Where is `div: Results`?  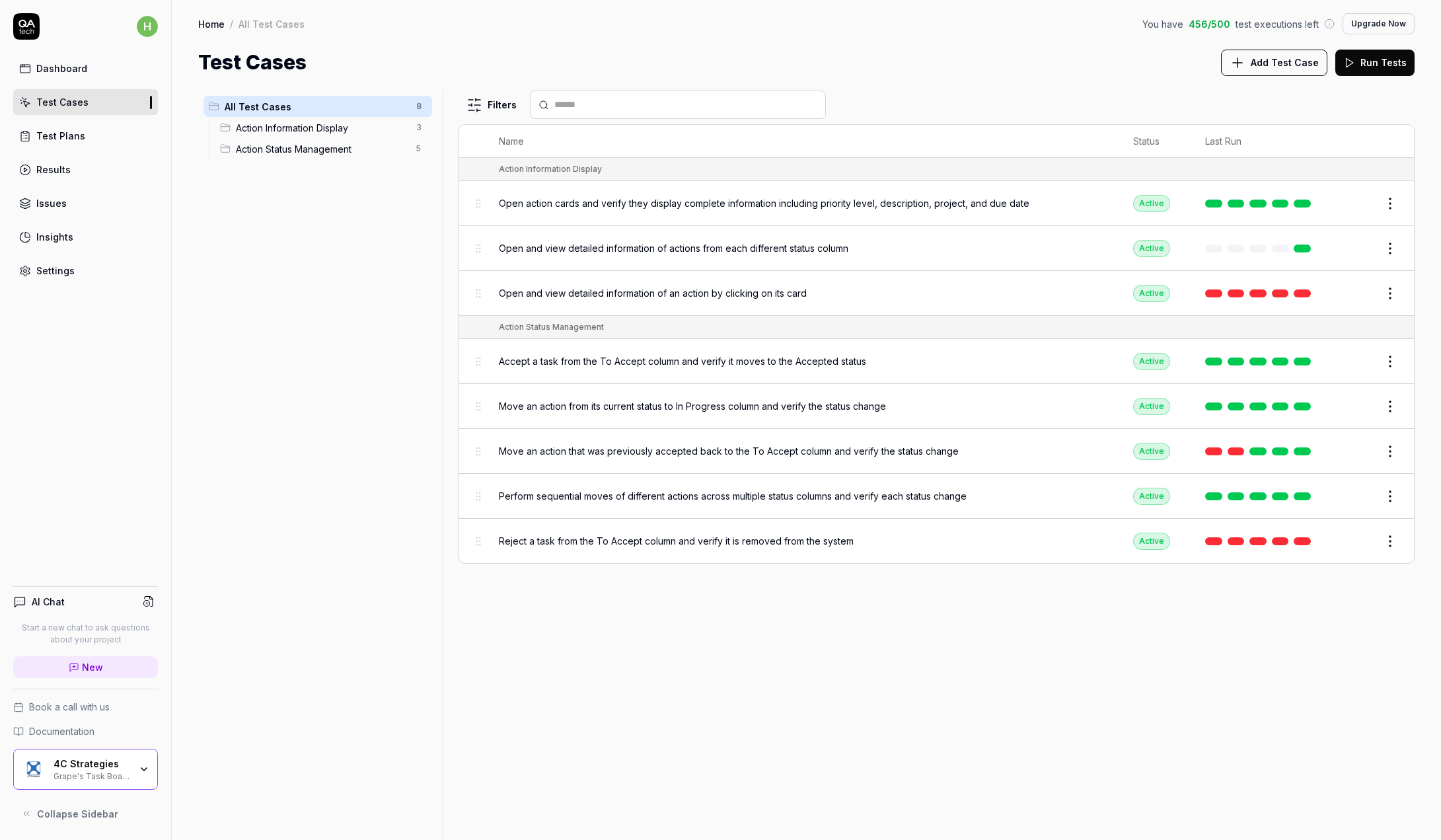
div: Results is located at coordinates (53, 169).